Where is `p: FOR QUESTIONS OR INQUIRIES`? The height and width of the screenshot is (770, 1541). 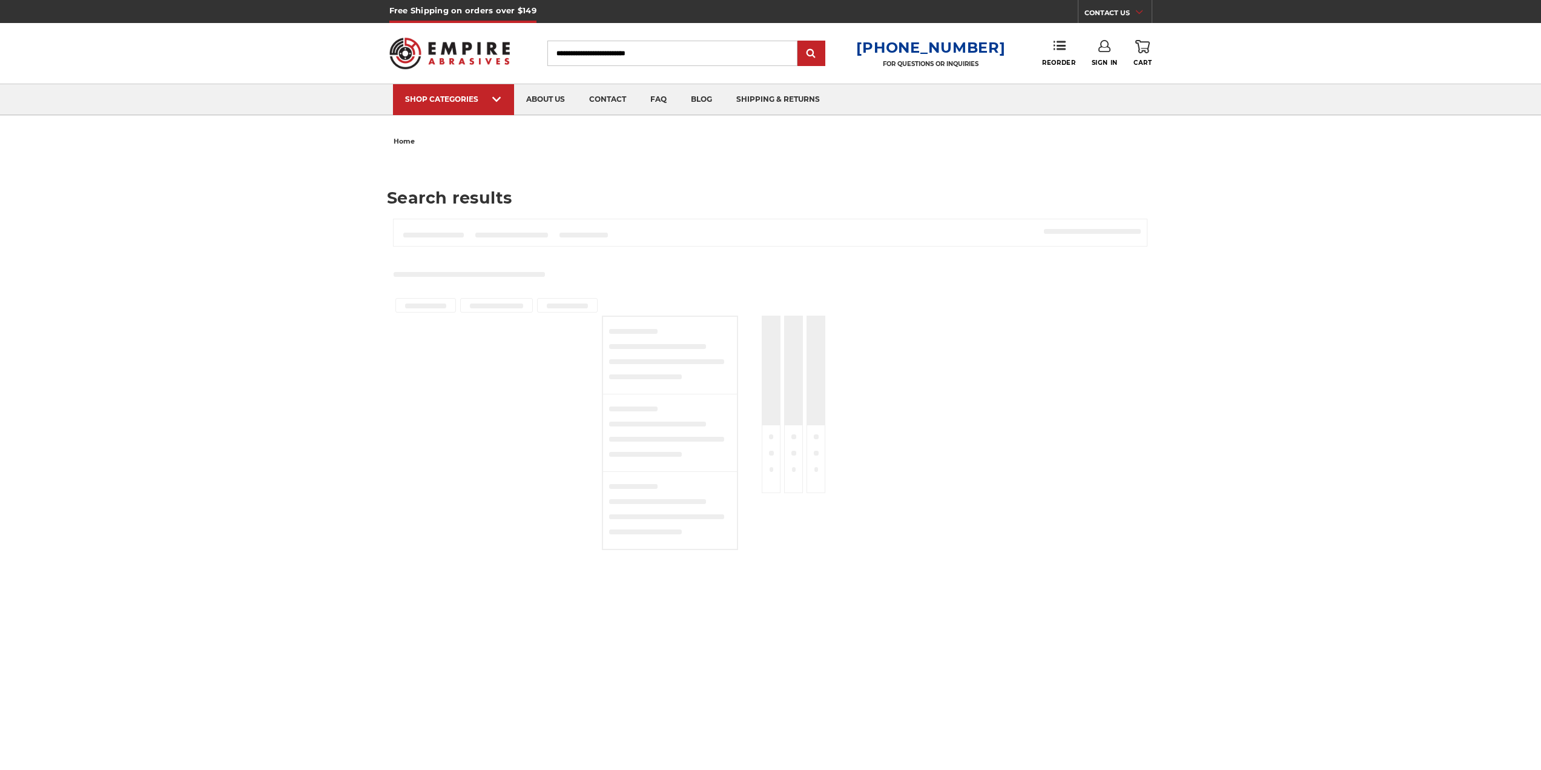 p: FOR QUESTIONS OR INQUIRIES is located at coordinates (931, 64).